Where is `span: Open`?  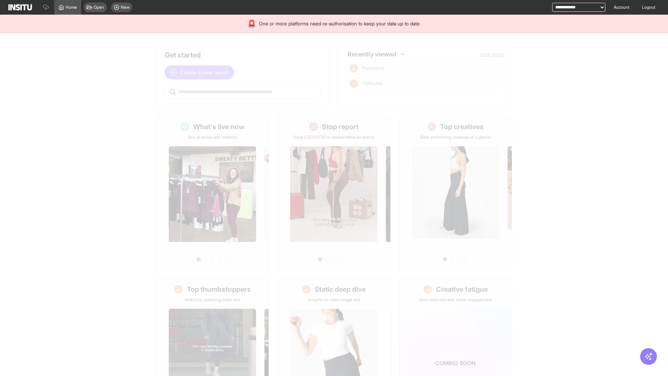
span: Open is located at coordinates (99, 7).